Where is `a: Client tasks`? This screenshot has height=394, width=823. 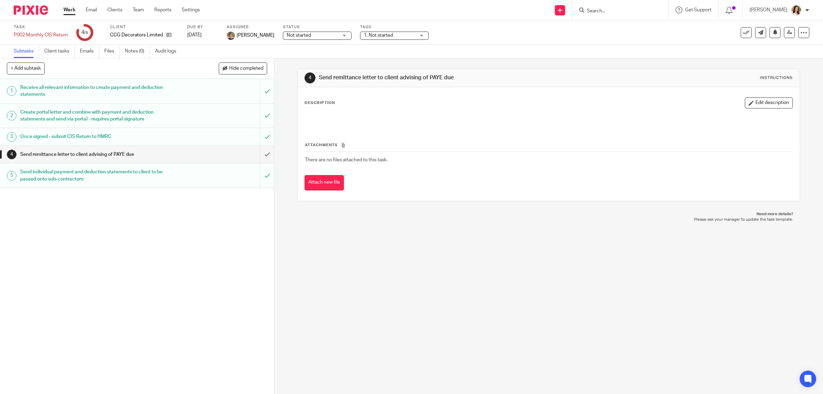 a: Client tasks is located at coordinates (59, 51).